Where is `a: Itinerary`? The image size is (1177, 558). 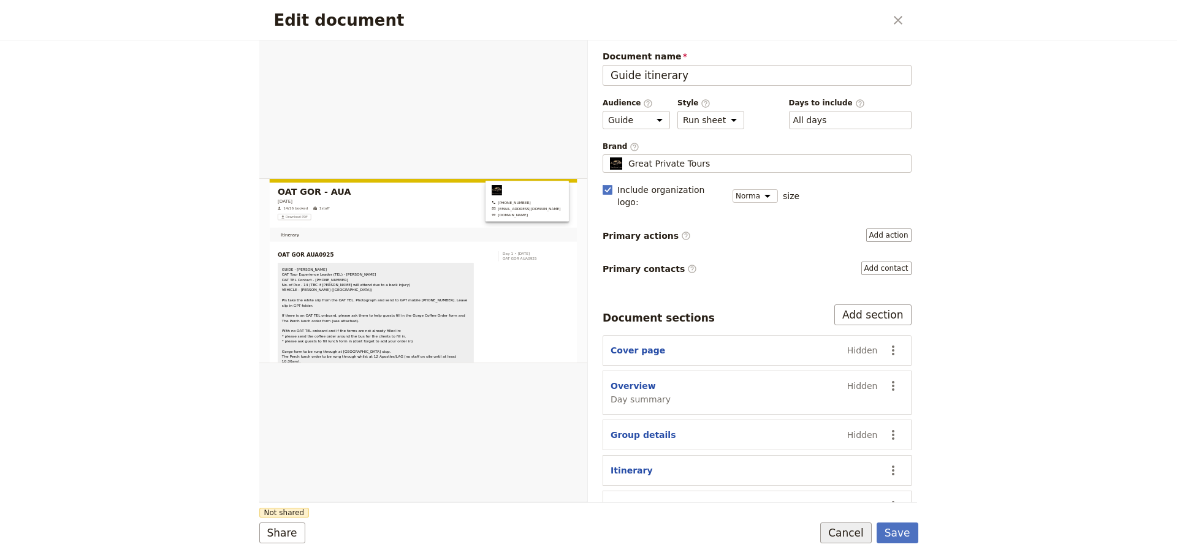 a: Itinerary is located at coordinates (74, 134).